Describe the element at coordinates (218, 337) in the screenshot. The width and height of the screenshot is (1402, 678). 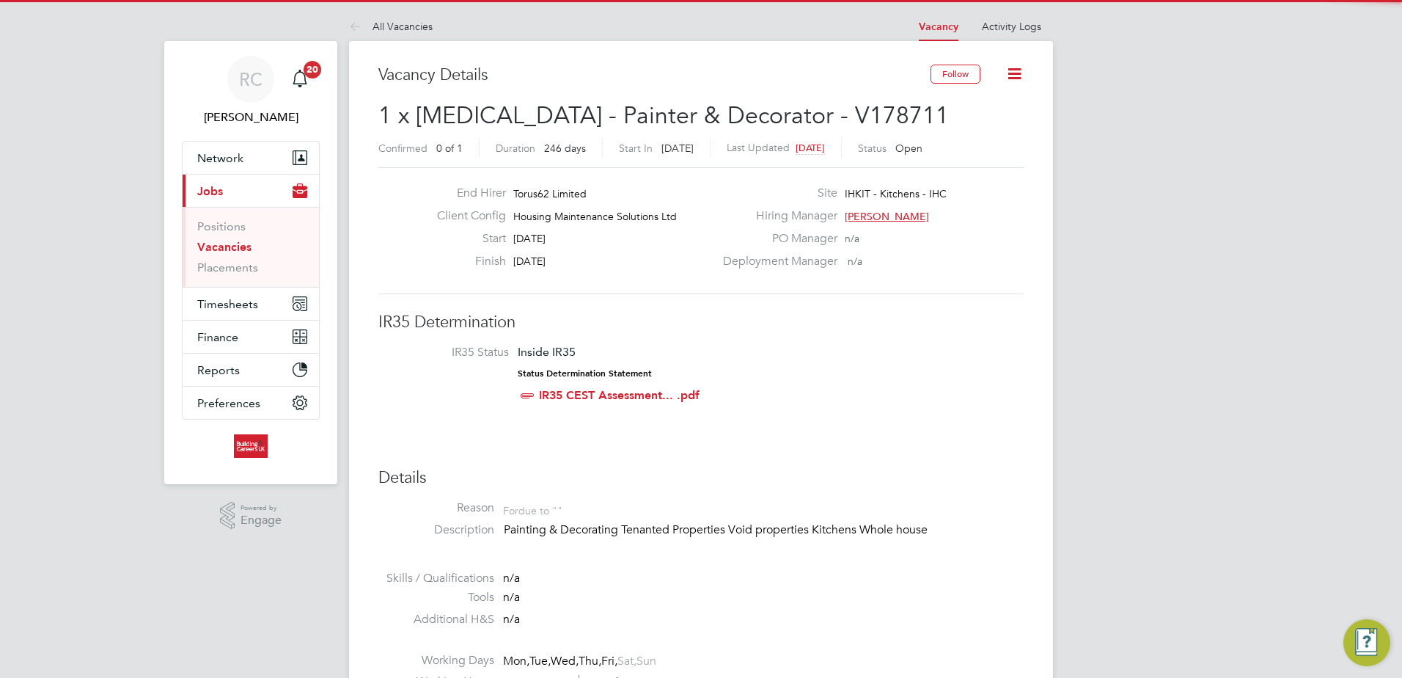
I see `span: Finance` at that location.